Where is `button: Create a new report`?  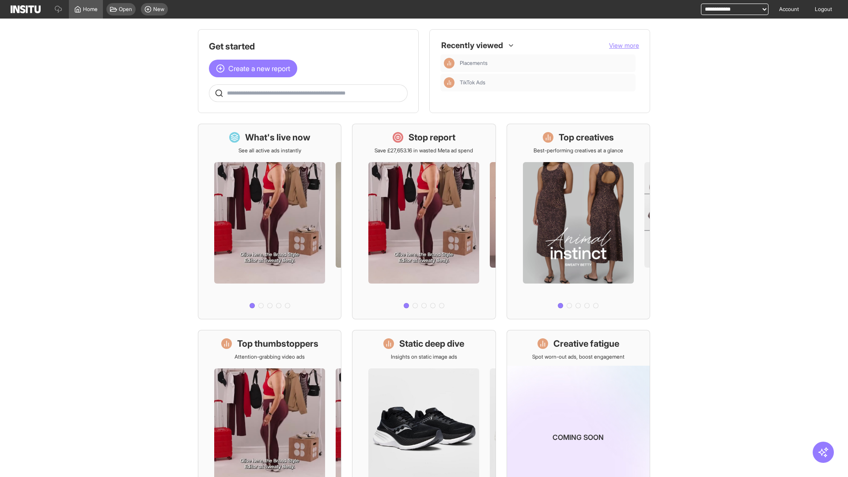
button: Create a new report is located at coordinates (253, 68).